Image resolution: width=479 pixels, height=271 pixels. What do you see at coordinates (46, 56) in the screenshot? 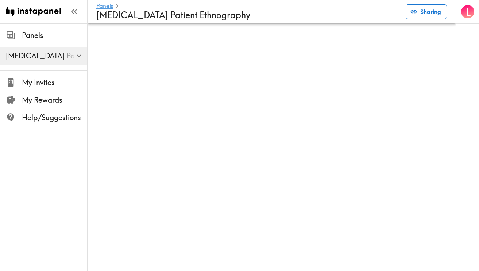
I see `div: Psoriasis Patient Ethnography` at bounding box center [46, 56].